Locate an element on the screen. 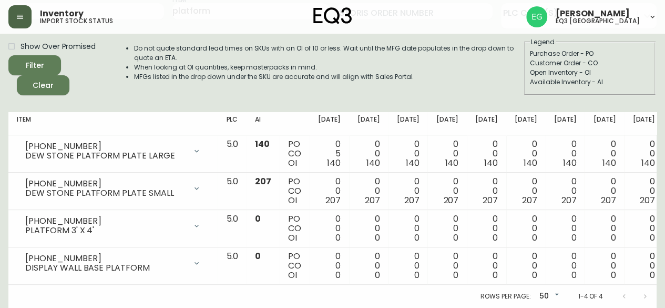 This screenshot has width=665, height=308. legend: Legend is located at coordinates (543, 42).